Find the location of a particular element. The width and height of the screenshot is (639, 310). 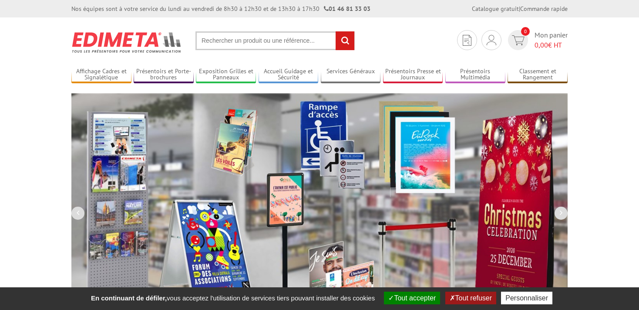

span: vous acceptez l'utilisation de services tiers pouvant installer des cookies is located at coordinates (233, 297).